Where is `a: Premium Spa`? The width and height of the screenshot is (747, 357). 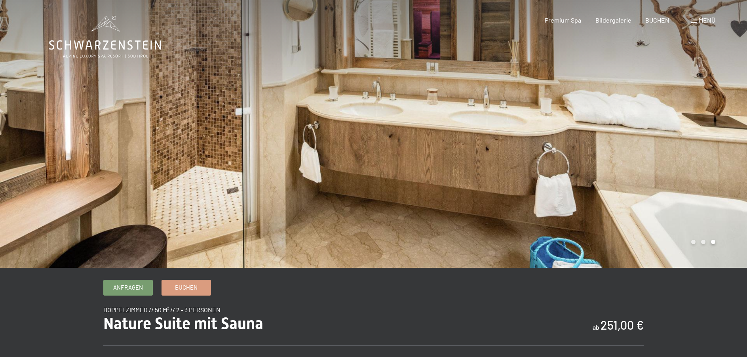 a: Premium Spa is located at coordinates (563, 20).